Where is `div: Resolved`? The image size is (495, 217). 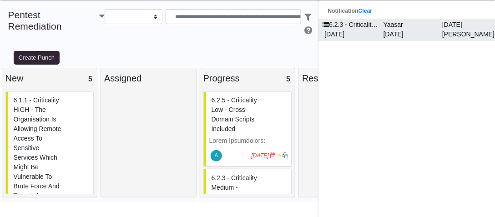
div: Resolved is located at coordinates (346, 78).